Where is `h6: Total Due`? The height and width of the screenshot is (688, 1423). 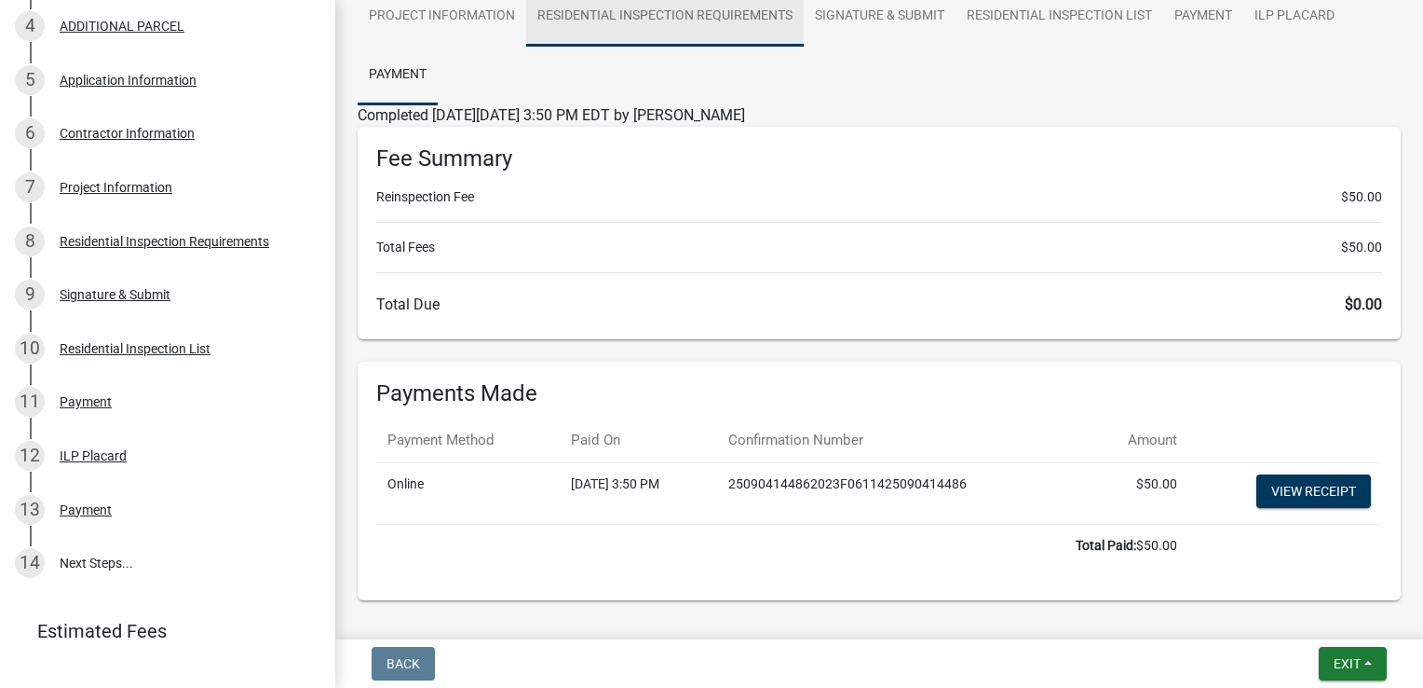 h6: Total Due is located at coordinates (879, 304).